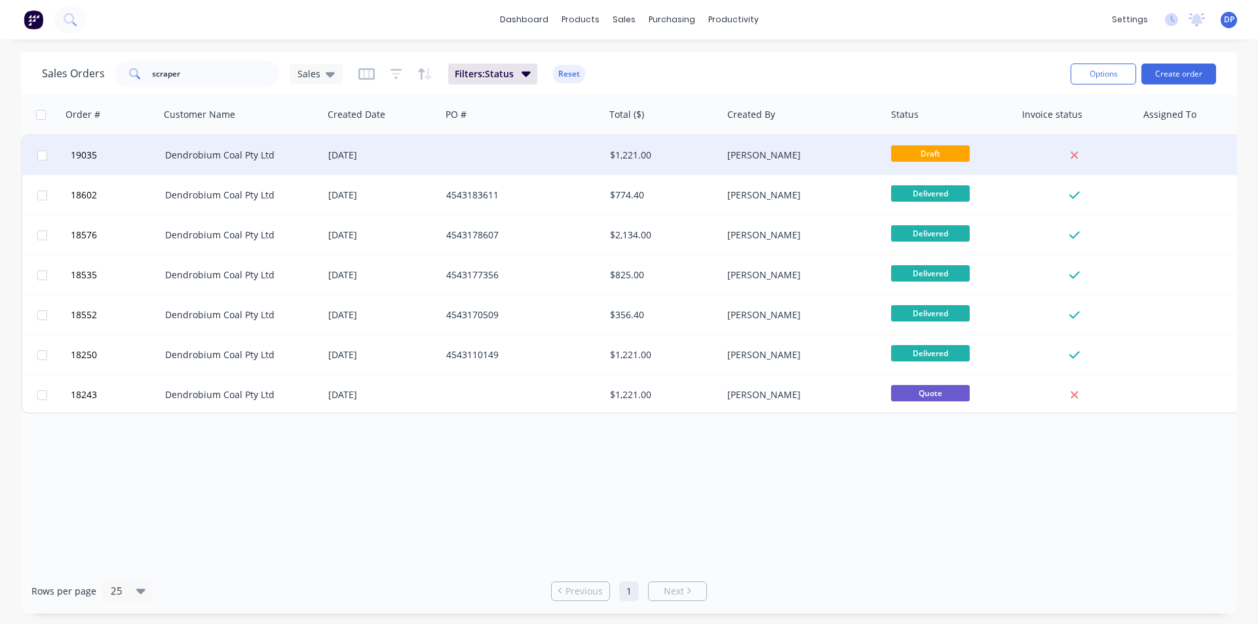  What do you see at coordinates (84, 155) in the screenshot?
I see `span: 19035` at bounding box center [84, 155].